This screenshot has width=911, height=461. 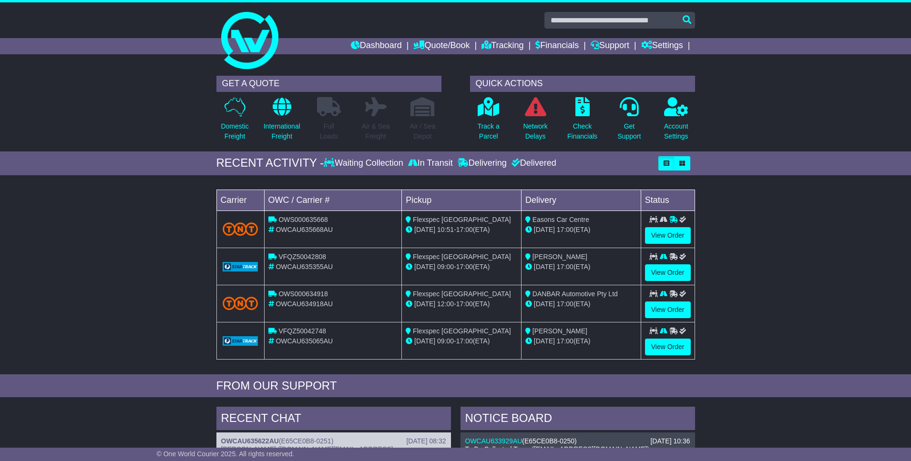 What do you see at coordinates (270, 163) in the screenshot?
I see `div: RECENT ACTIVITY -` at bounding box center [270, 163].